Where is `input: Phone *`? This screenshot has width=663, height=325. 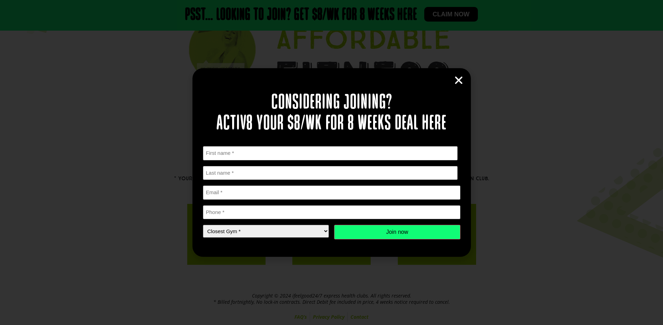 input: Phone * is located at coordinates (331, 212).